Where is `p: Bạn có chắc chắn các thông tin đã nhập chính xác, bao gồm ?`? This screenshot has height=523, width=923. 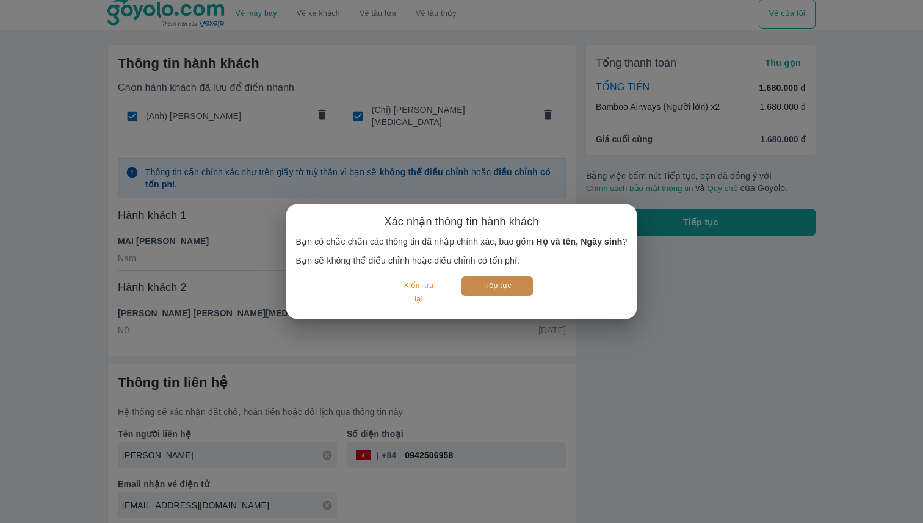 p: Bạn có chắc chắn các thông tin đã nhập chính xác, bao gồm ? is located at coordinates (461, 242).